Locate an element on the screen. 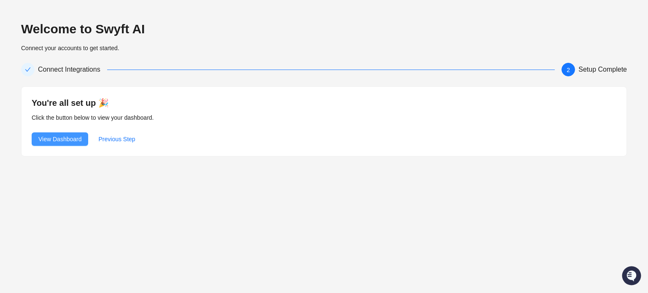 The width and height of the screenshot is (648, 293). a: 📚Docs is located at coordinates (20, 122).